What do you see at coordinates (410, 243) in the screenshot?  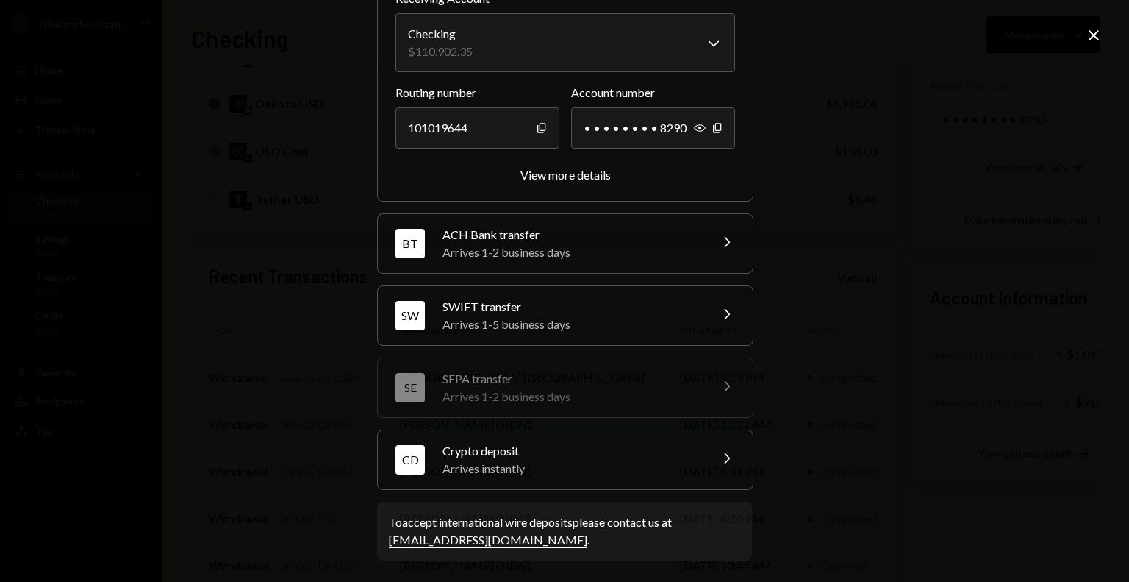 I see `div: BT` at bounding box center [410, 243].